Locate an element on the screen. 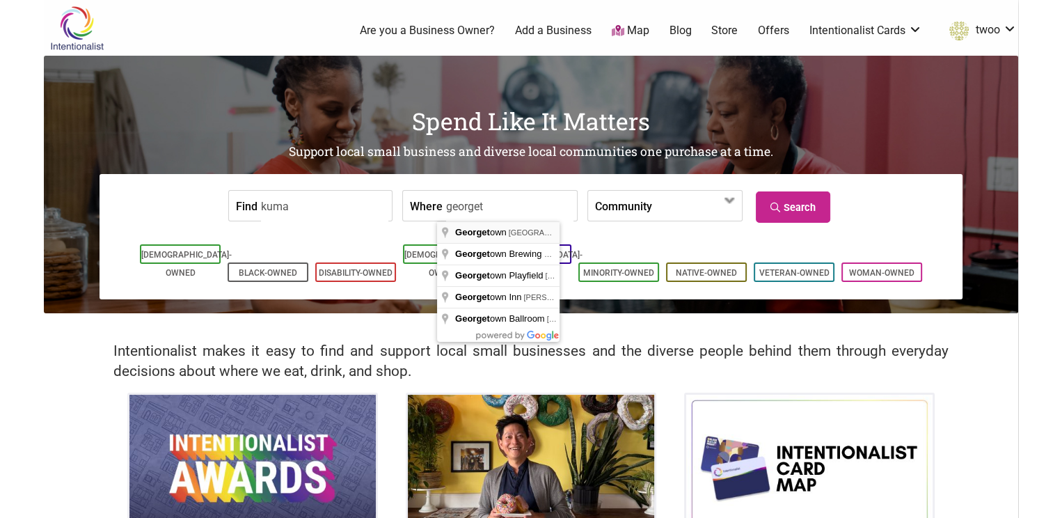  a: Search is located at coordinates (792, 207).